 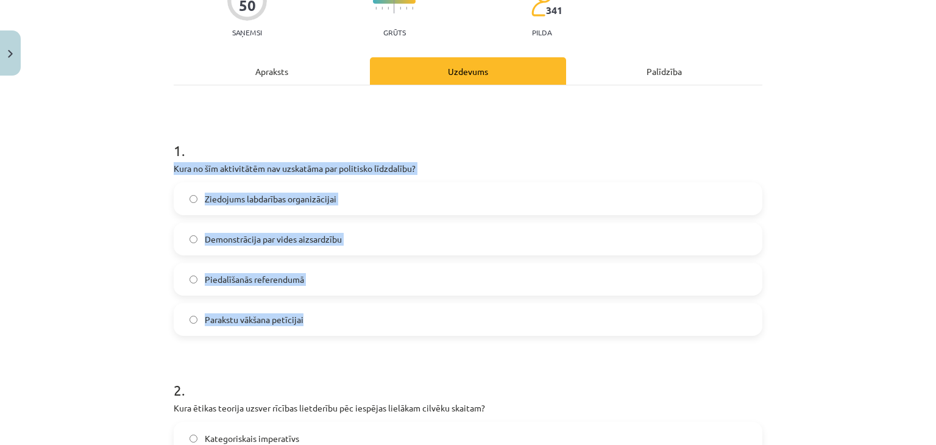 I want to click on input: Demonstrācija par vides aizsardzību, so click(x=193, y=239).